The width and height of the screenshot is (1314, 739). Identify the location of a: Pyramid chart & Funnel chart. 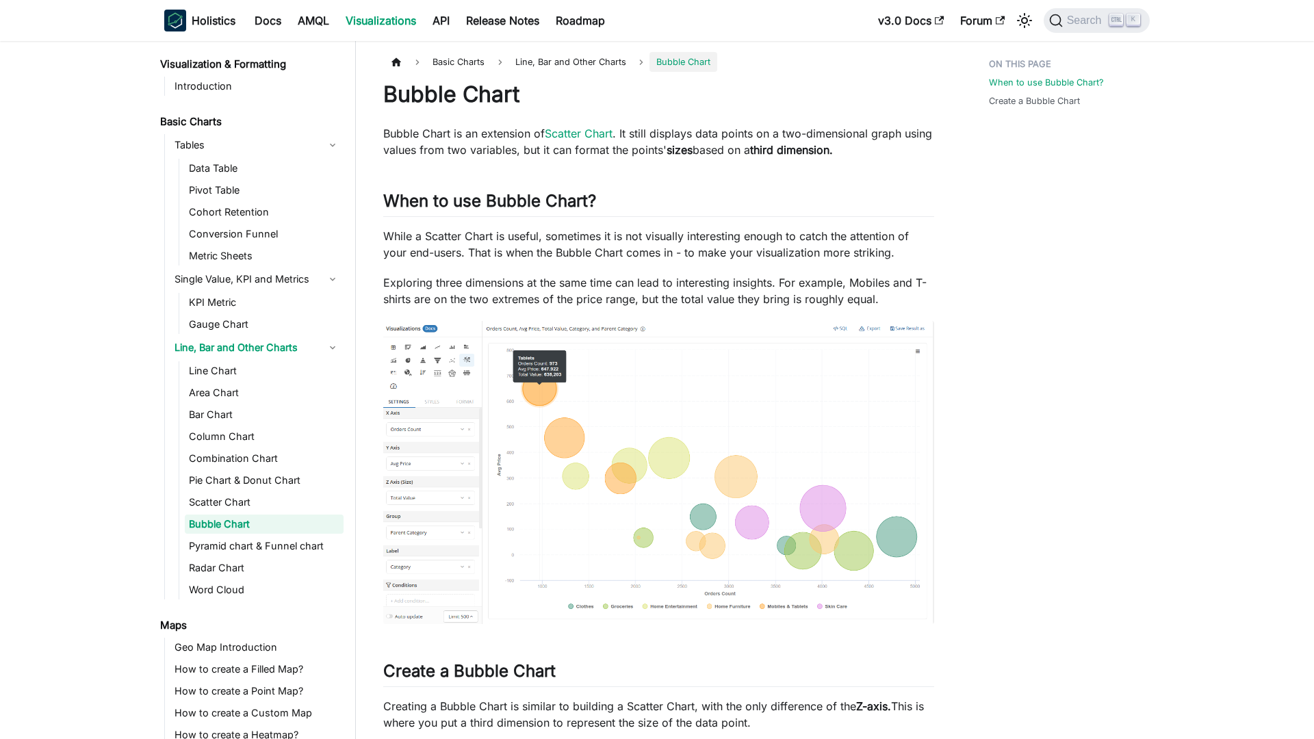
(264, 546).